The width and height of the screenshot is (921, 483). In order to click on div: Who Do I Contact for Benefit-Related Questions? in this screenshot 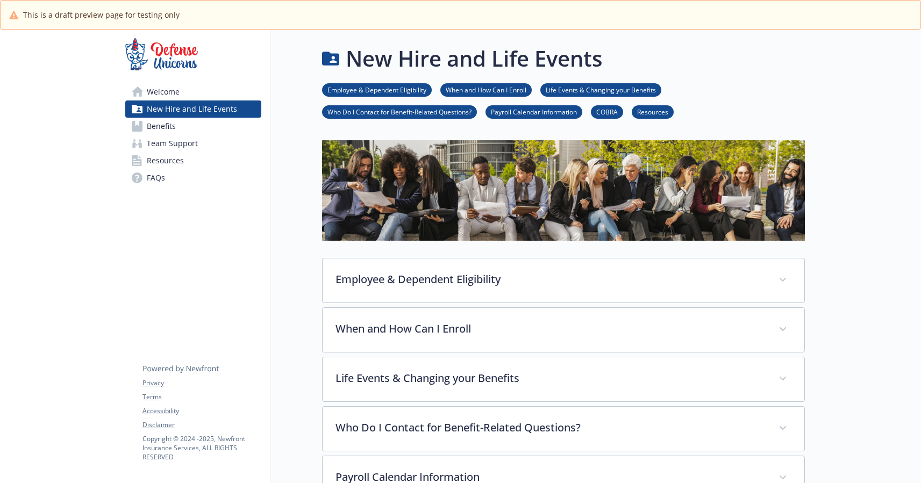, I will do `click(563, 429)`.